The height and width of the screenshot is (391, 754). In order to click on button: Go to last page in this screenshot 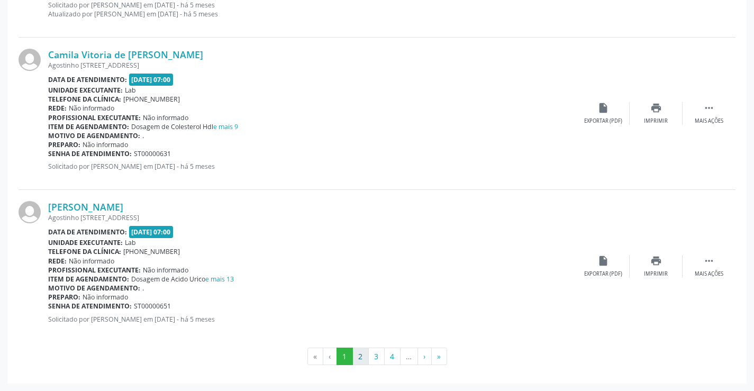, I will do `click(439, 357)`.